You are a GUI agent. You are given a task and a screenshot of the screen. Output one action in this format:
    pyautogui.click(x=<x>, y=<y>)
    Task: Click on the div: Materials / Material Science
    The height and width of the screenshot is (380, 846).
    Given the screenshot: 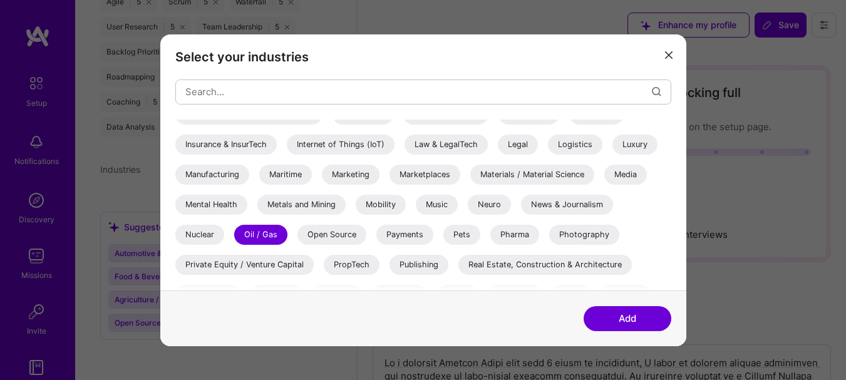 What is the action you would take?
    pyautogui.click(x=533, y=174)
    